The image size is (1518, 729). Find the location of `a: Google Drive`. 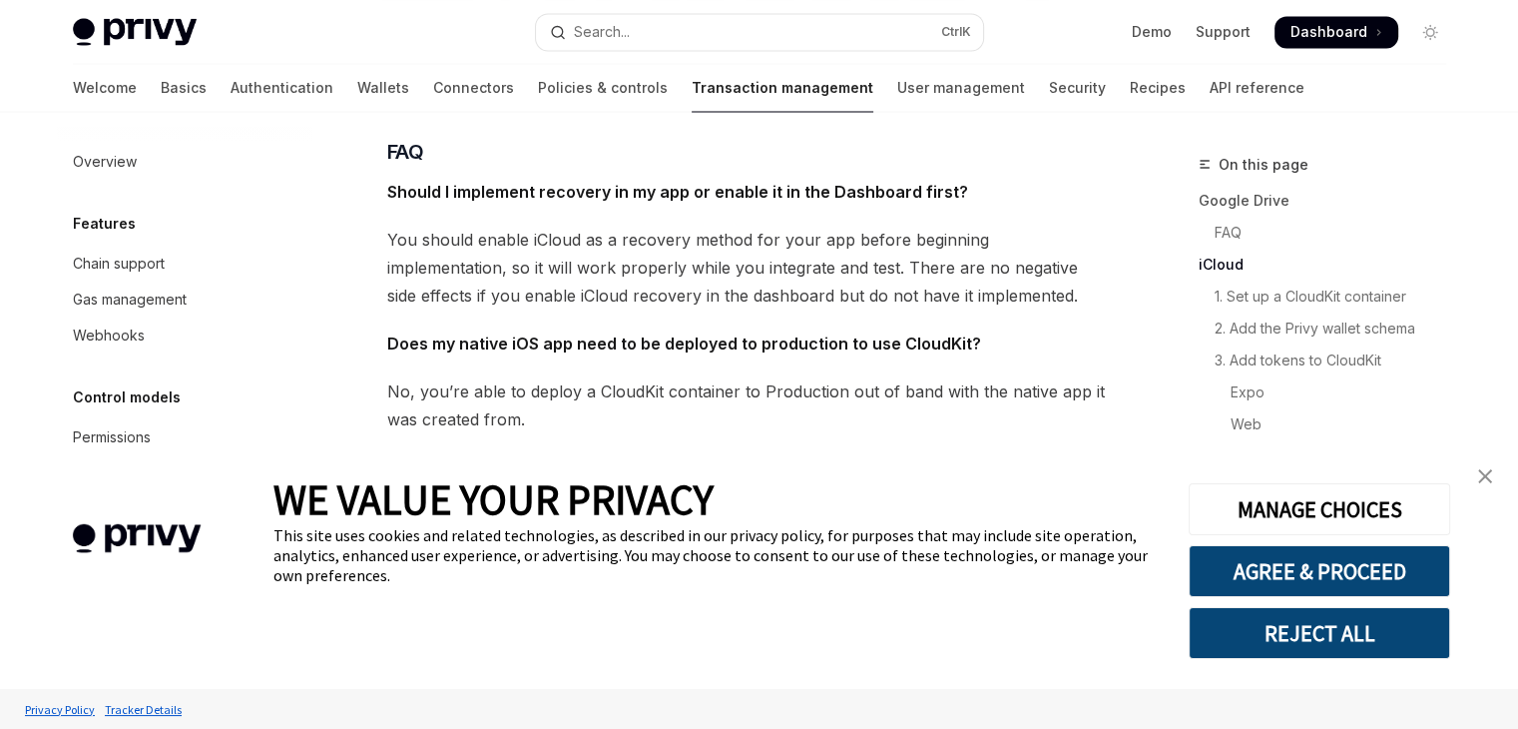

a: Google Drive is located at coordinates (1330, 200).